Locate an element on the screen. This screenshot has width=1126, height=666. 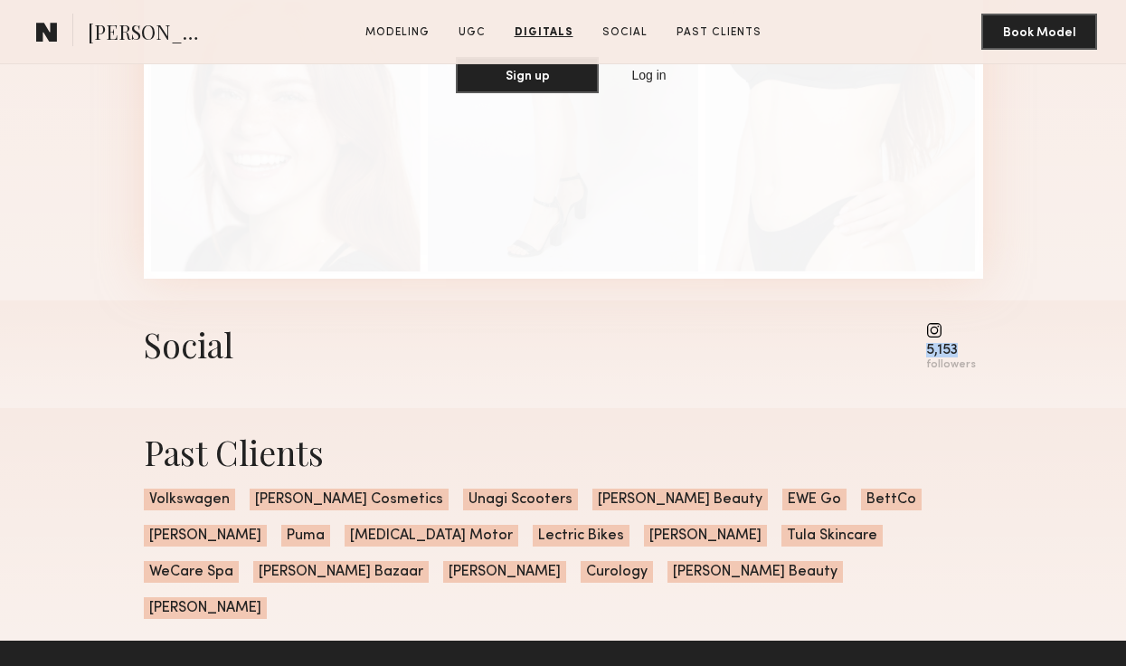
span: Tula Skincare is located at coordinates (832, 535).